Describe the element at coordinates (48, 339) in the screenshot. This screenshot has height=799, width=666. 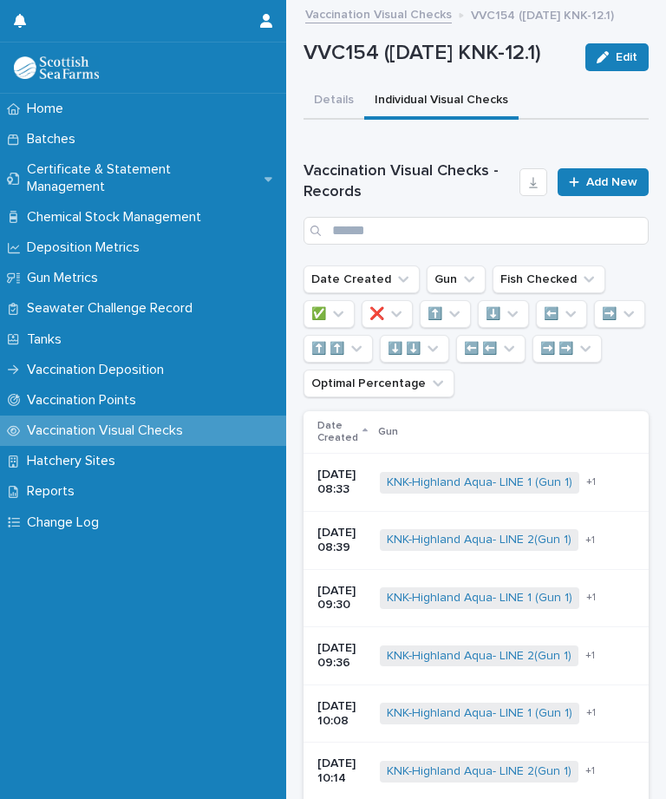
I see `p: Tanks` at that location.